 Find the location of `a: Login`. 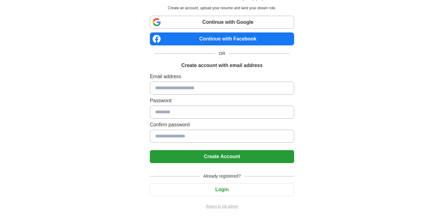

a: Login is located at coordinates (222, 189).